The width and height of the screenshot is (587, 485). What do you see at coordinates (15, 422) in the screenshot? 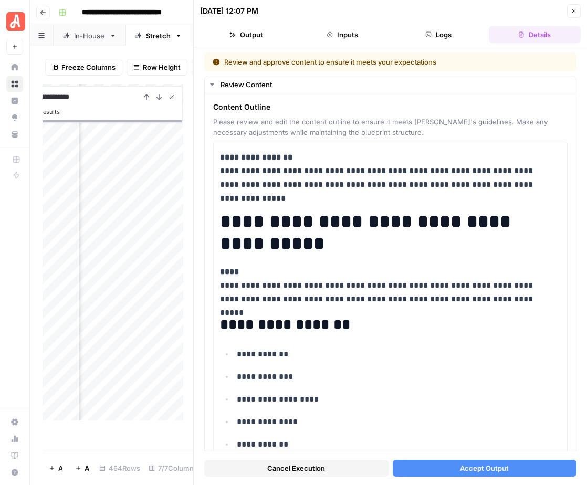
I see `a: Settings` at bounding box center [15, 422].